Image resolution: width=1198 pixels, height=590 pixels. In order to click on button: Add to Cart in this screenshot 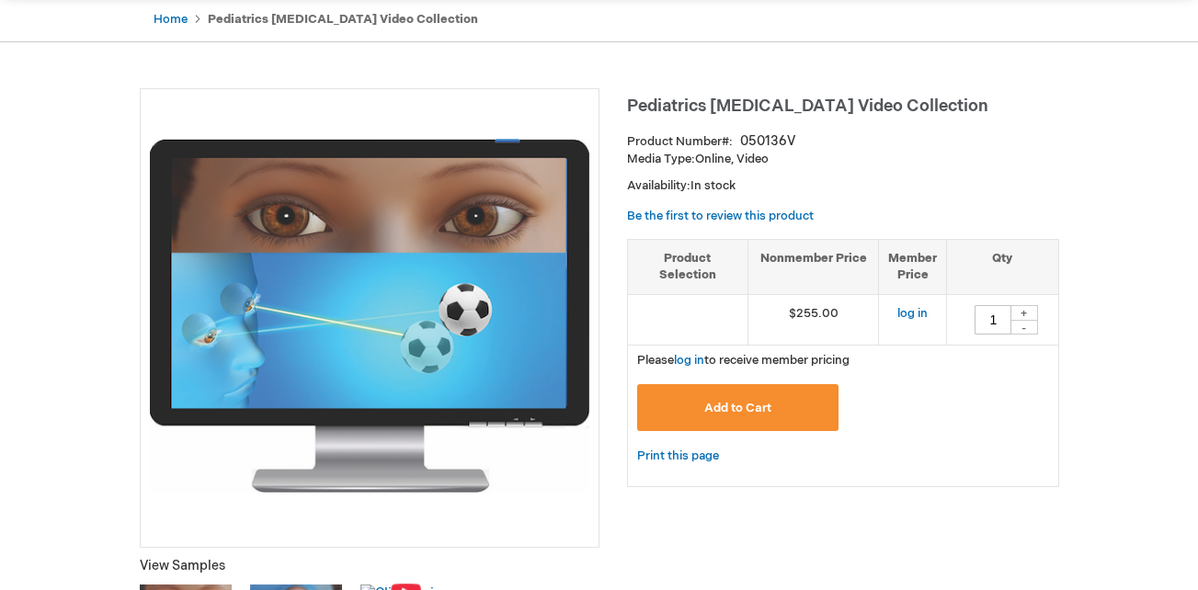, I will do `click(738, 407)`.